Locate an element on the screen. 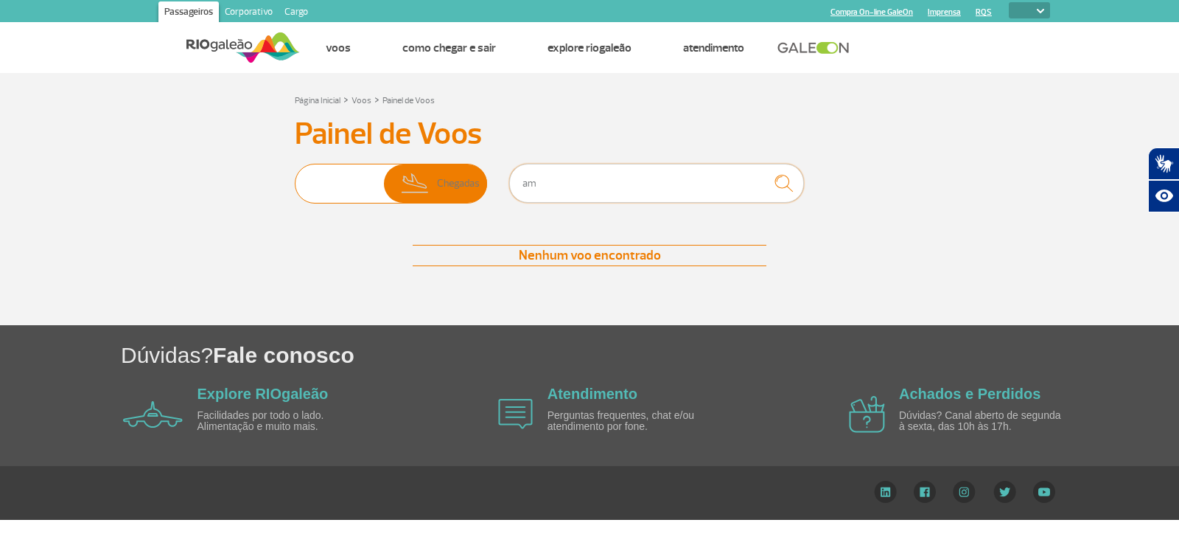 The image size is (1179, 545). span: Fale conosco is located at coordinates (284, 354).